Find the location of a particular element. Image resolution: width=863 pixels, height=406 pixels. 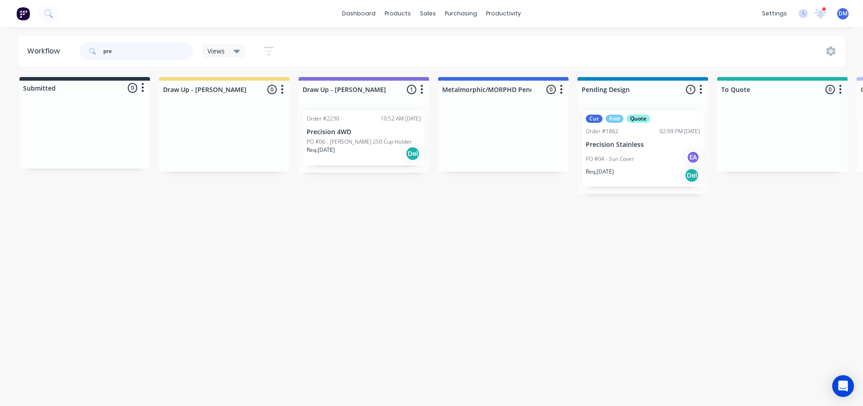

div: Order #2230 is located at coordinates (323, 119).